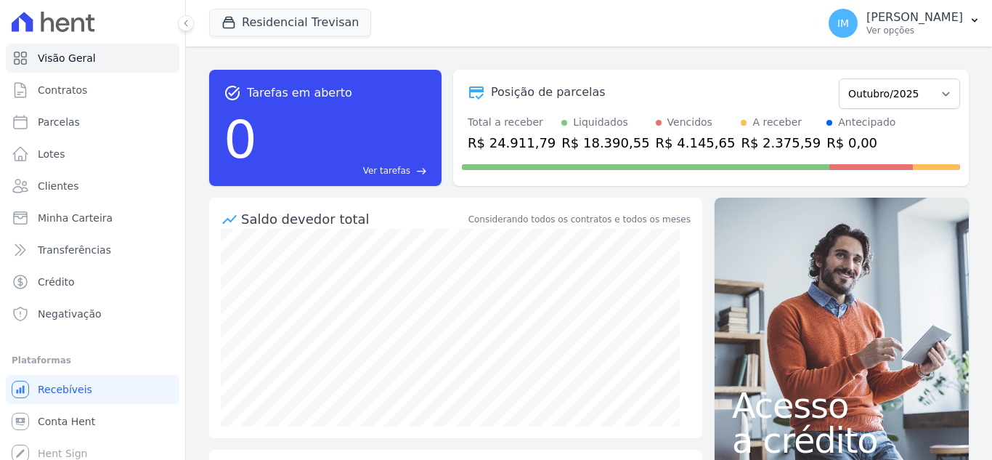  What do you see at coordinates (696, 142) in the screenshot?
I see `div: R$ 4.145,65` at bounding box center [696, 142].